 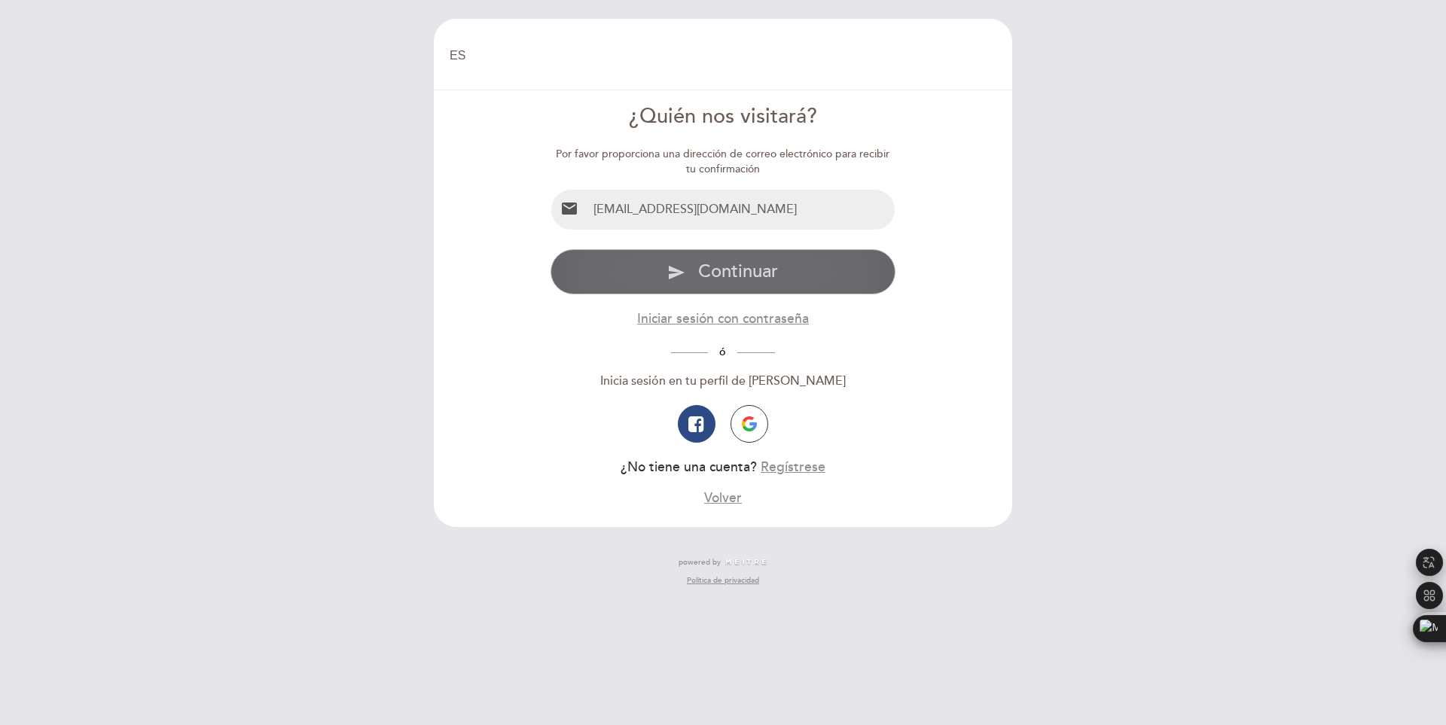 What do you see at coordinates (738, 271) in the screenshot?
I see `span: Continuar` at bounding box center [738, 271].